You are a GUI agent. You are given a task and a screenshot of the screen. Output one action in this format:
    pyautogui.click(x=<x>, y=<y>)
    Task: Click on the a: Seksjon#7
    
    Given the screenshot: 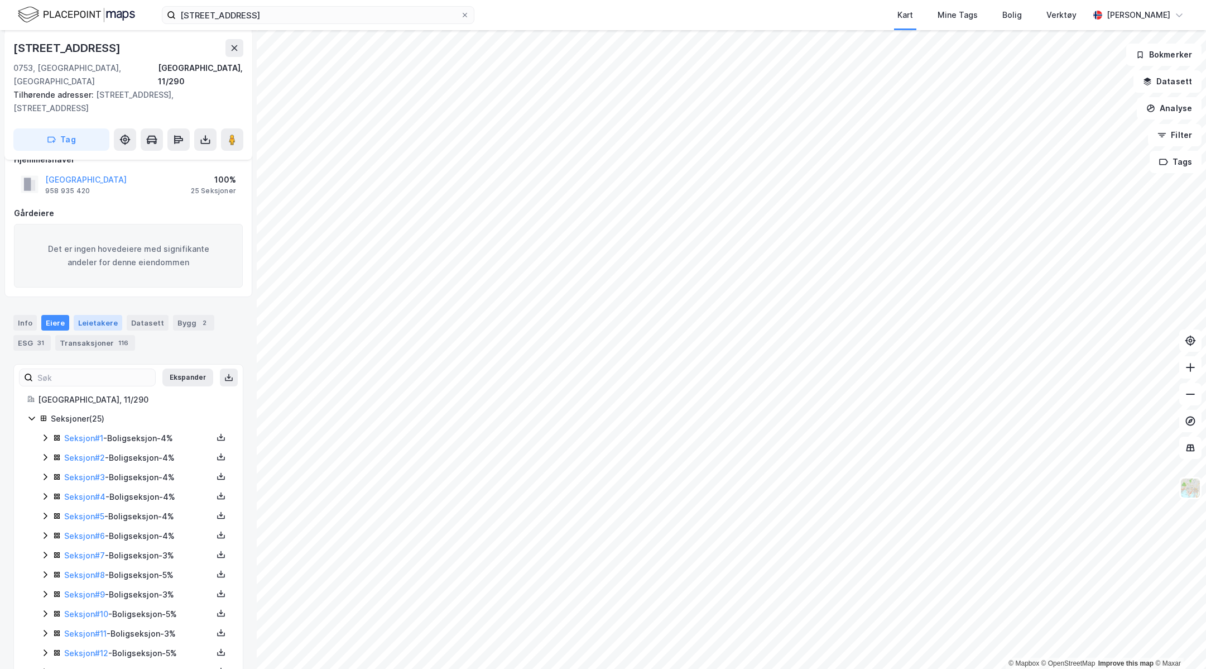 What is the action you would take?
    pyautogui.click(x=84, y=555)
    